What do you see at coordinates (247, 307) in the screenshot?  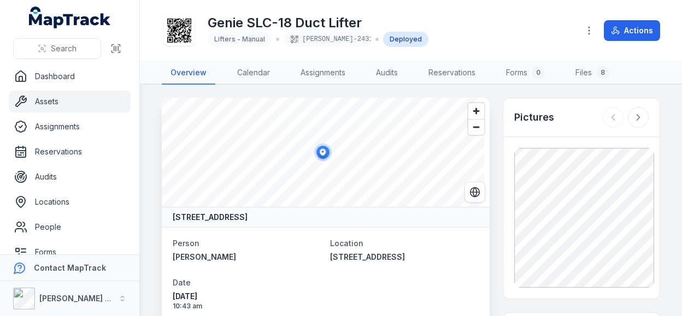 I see `span: 10:43 am` at bounding box center [247, 307].